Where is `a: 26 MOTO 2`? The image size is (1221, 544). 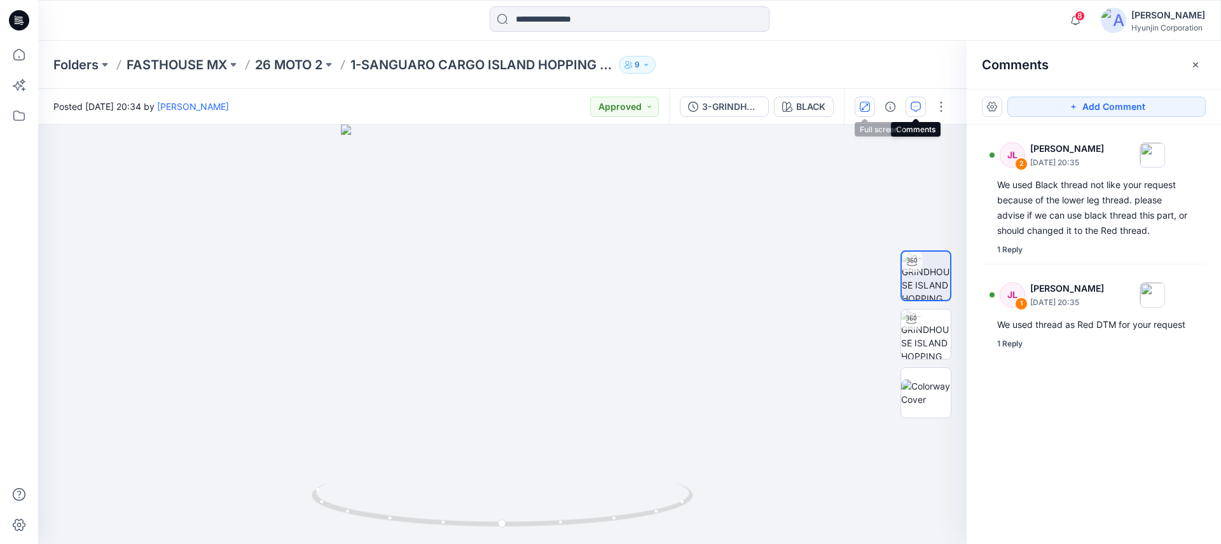
a: 26 MOTO 2 is located at coordinates (289, 65).